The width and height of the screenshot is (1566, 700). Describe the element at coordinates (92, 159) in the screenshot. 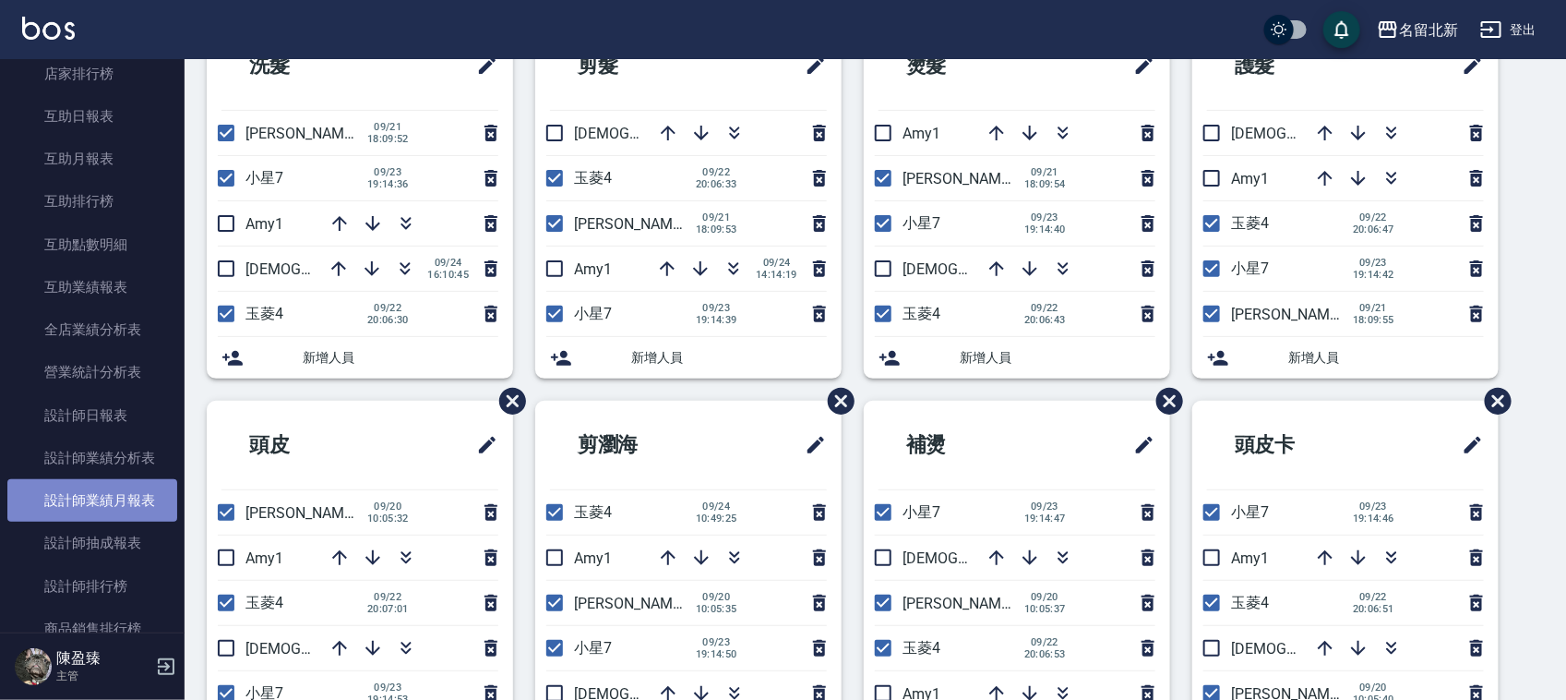

I see `a: 互助月報表` at that location.